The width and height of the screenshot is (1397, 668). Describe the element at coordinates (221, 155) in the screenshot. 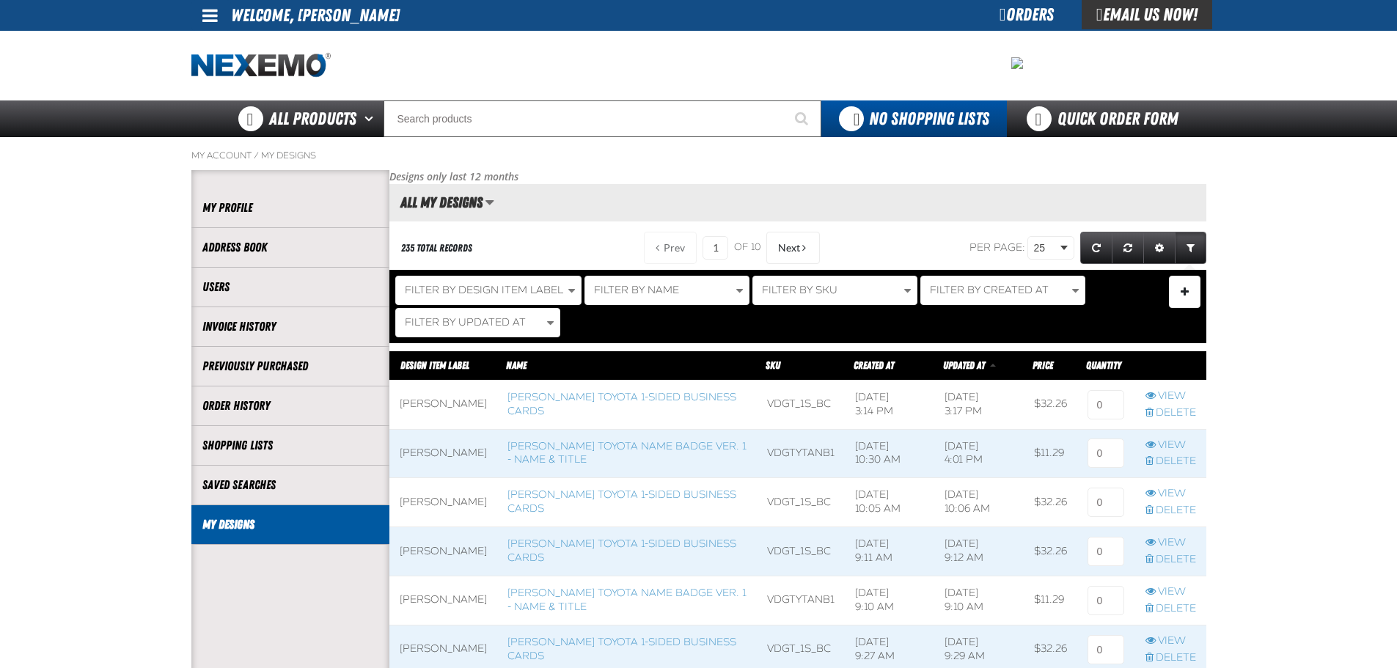

I see `a: My Account` at that location.